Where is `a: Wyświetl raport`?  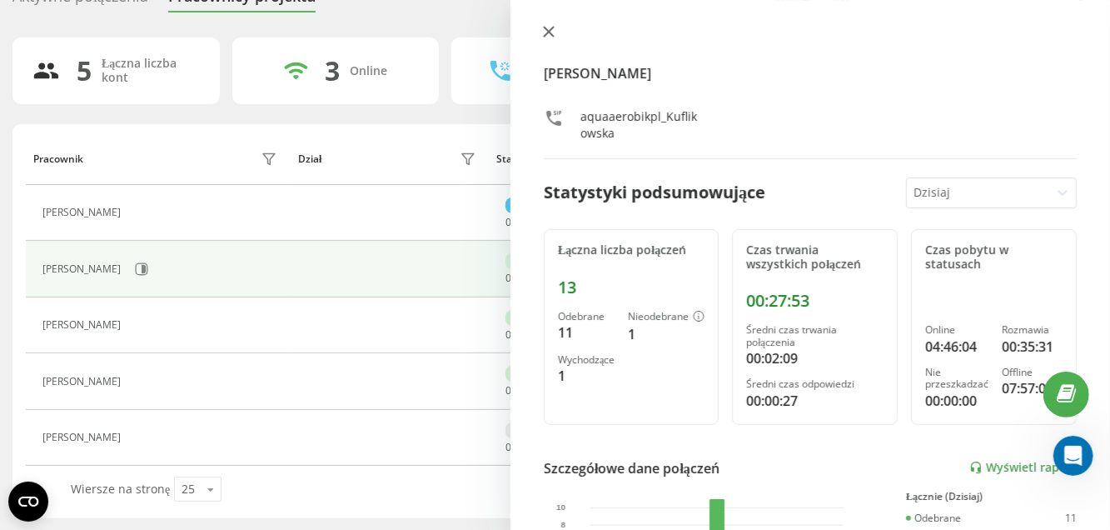 a: Wyświetl raport is located at coordinates (1023, 467).